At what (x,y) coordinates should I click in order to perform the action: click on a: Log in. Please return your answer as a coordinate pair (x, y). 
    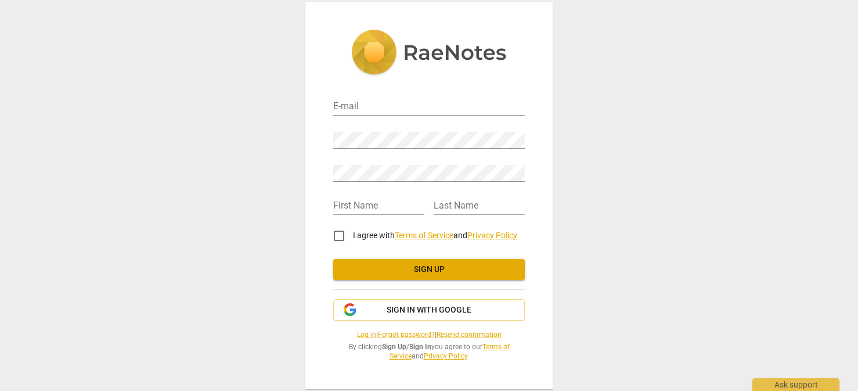
    Looking at the image, I should click on (366, 334).